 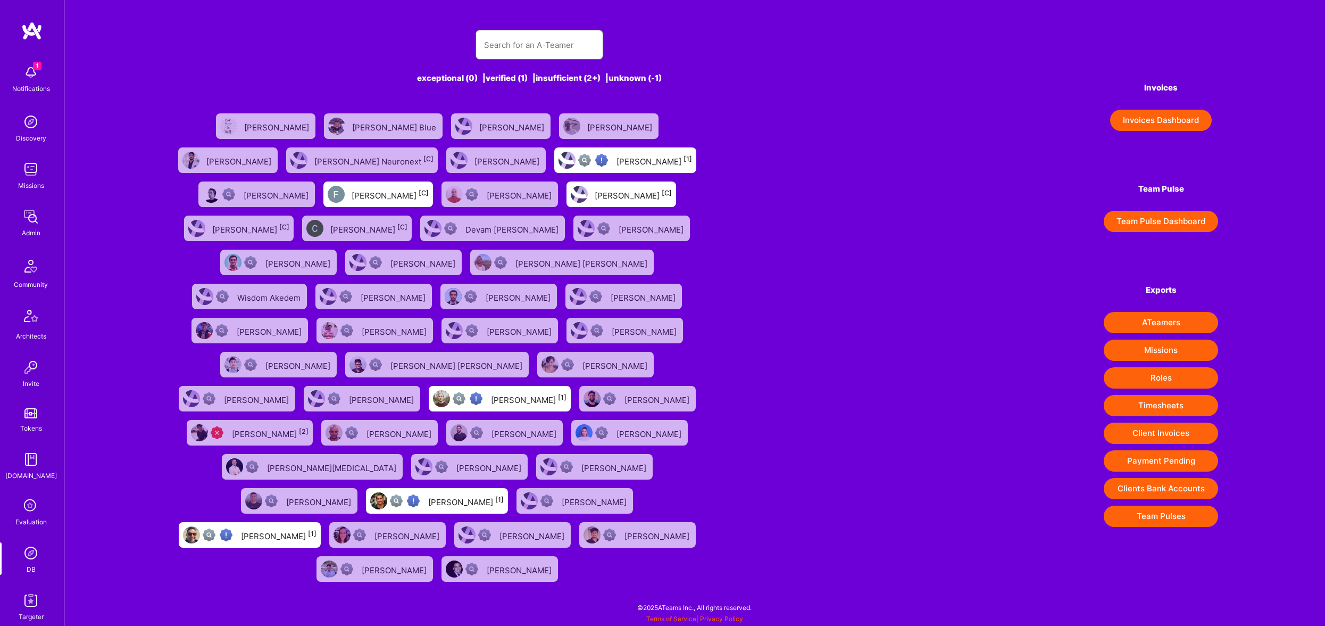 I want to click on img: Skill Targeter, so click(x=31, y=600).